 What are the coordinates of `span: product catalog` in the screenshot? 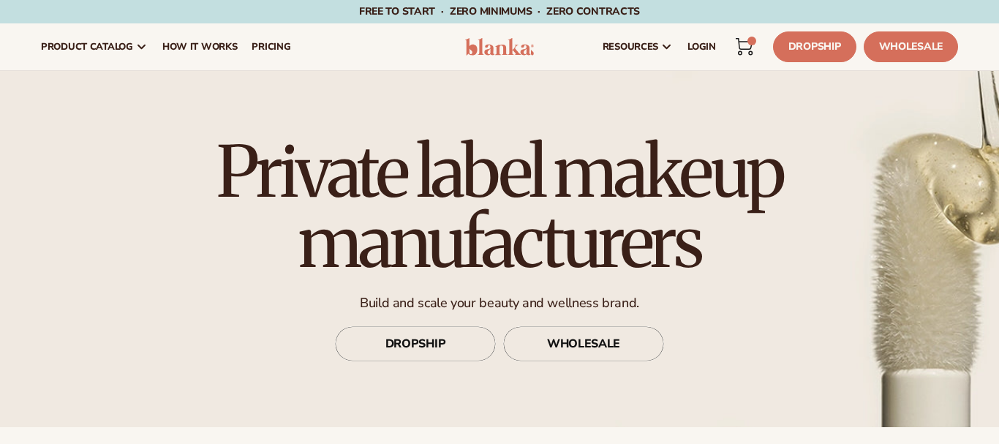 It's located at (87, 47).